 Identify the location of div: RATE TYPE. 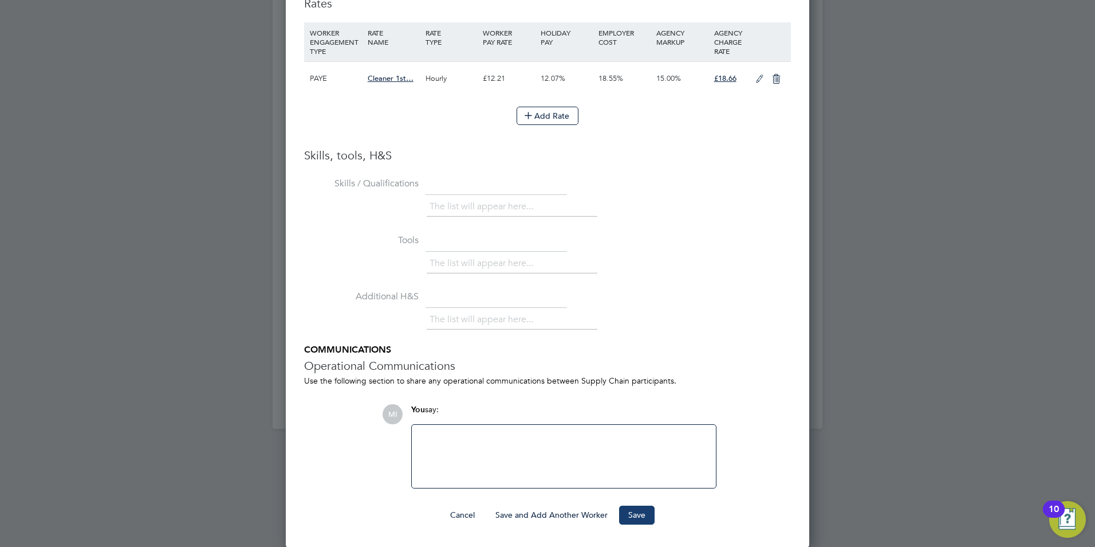
(451, 37).